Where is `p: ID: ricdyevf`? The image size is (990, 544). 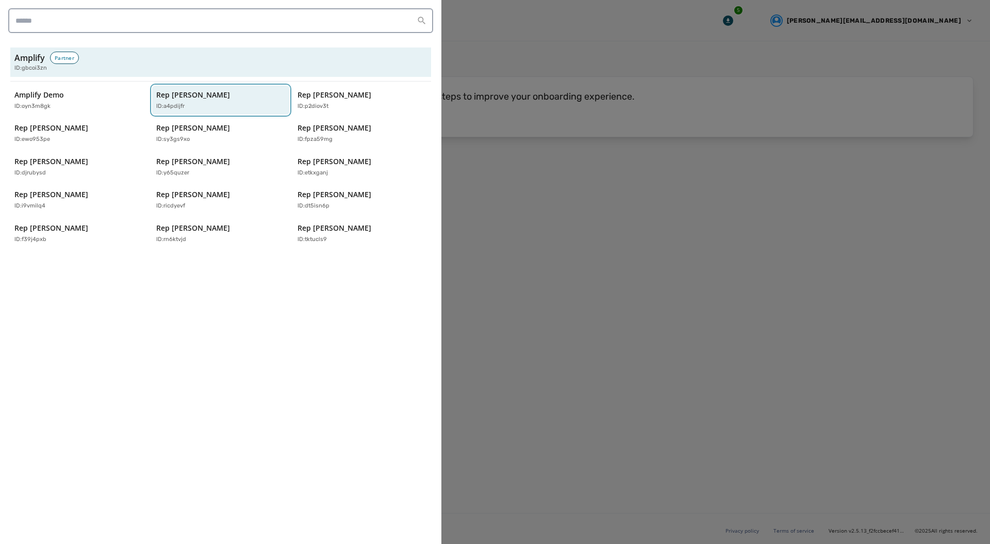
p: ID: ricdyevf is located at coordinates (171, 206).